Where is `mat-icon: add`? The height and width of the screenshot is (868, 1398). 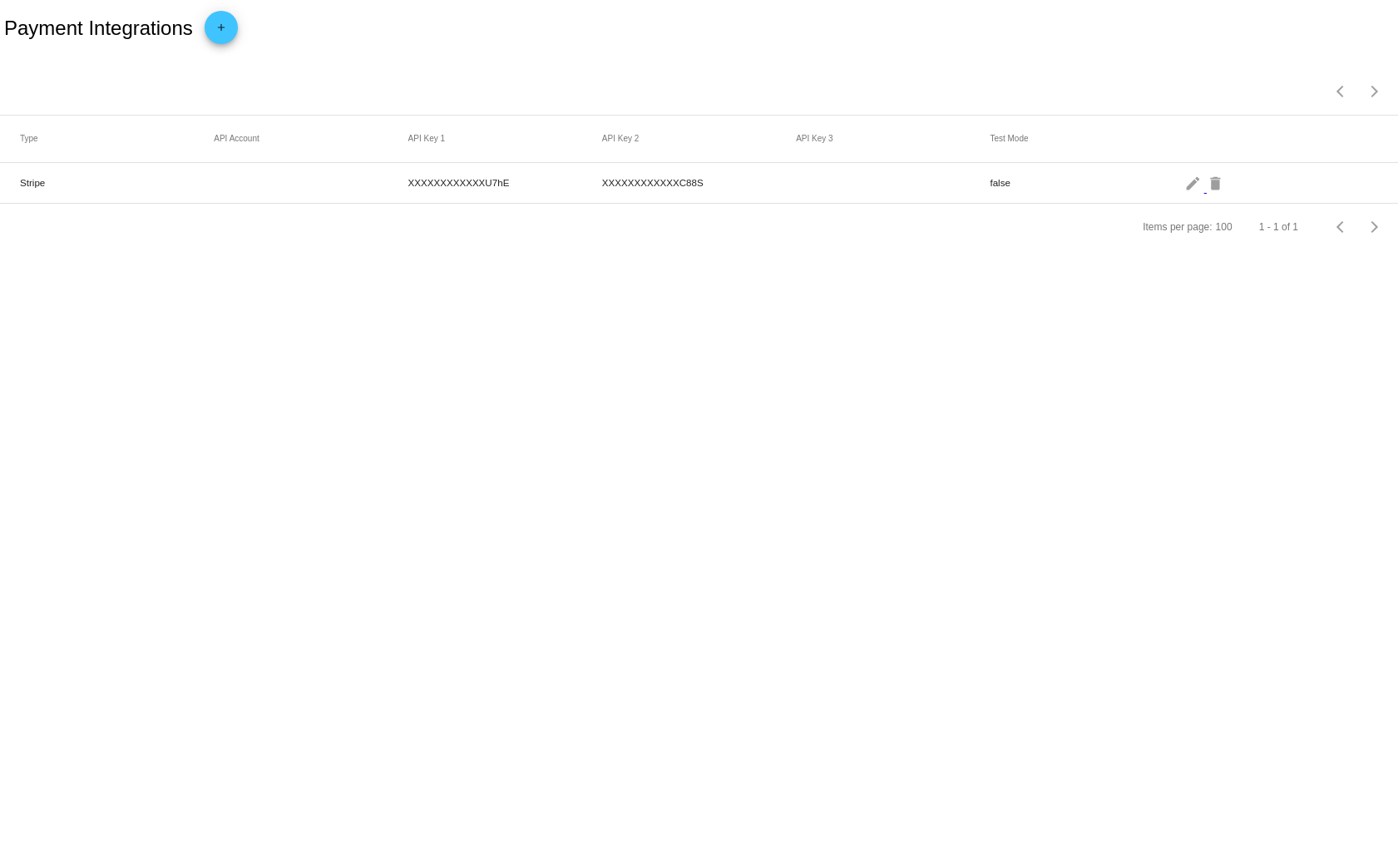
mat-icon: add is located at coordinates (221, 32).